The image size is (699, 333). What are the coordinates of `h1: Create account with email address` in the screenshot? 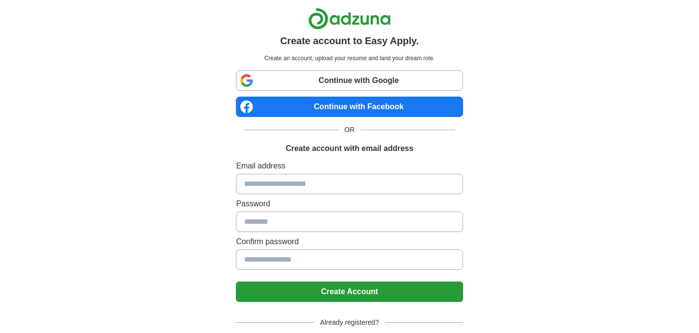 It's located at (349, 148).